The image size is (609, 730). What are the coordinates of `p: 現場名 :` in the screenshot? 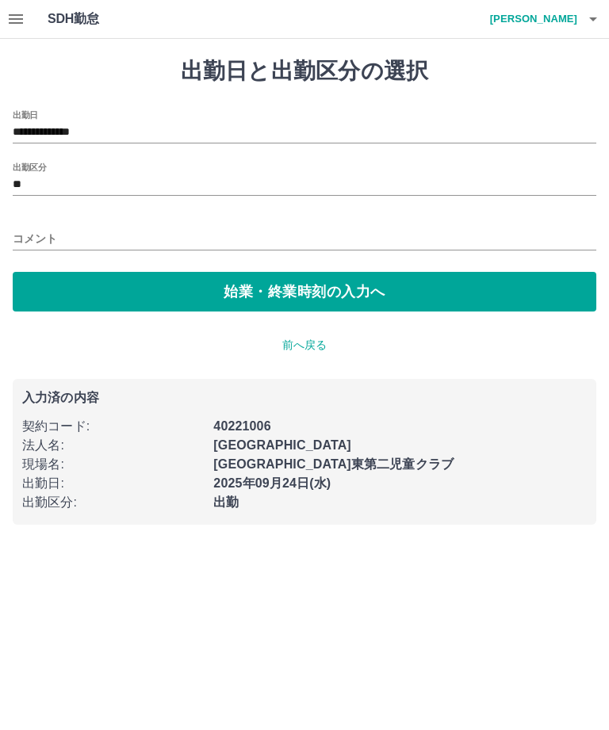 It's located at (113, 465).